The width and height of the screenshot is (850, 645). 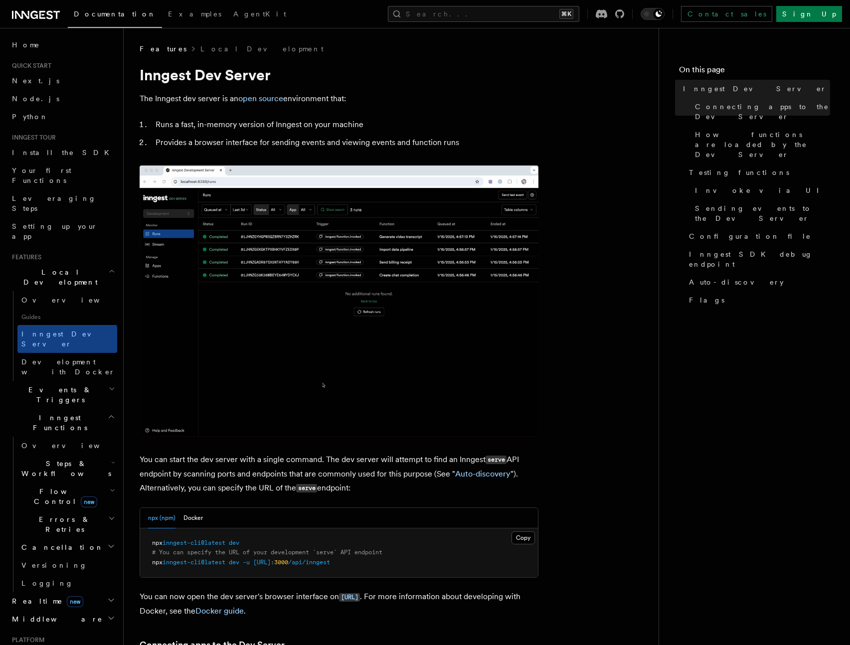 I want to click on a: Flags, so click(x=758, y=300).